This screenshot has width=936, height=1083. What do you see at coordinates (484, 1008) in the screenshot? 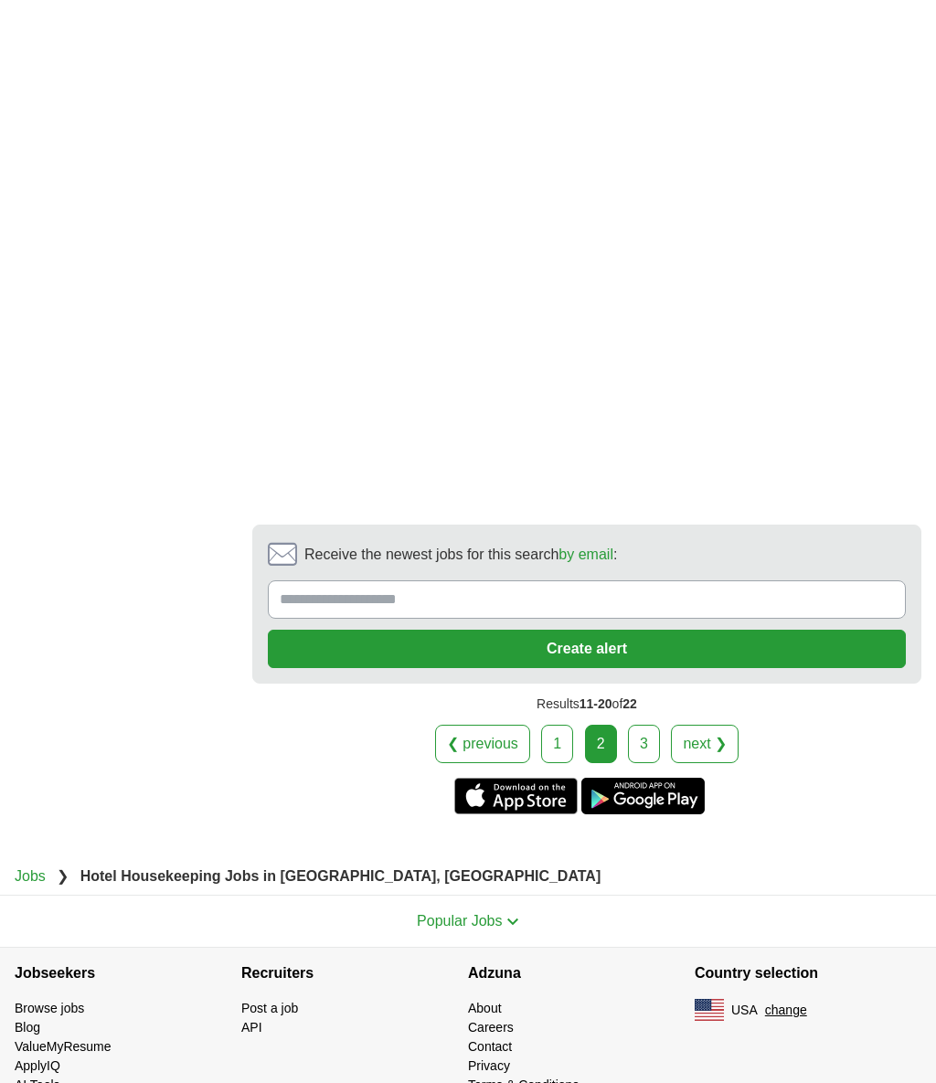
I see `a: About` at bounding box center [484, 1008].